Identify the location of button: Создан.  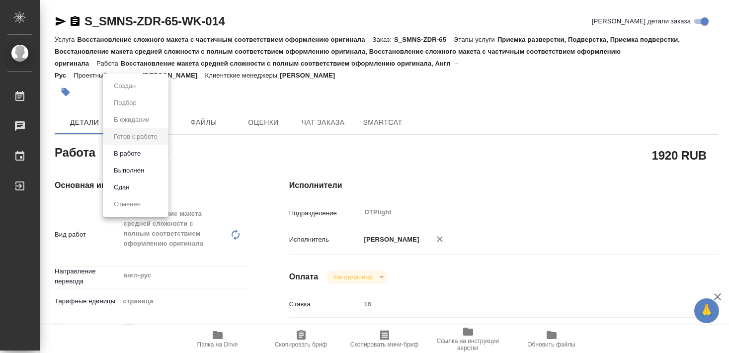
(125, 86).